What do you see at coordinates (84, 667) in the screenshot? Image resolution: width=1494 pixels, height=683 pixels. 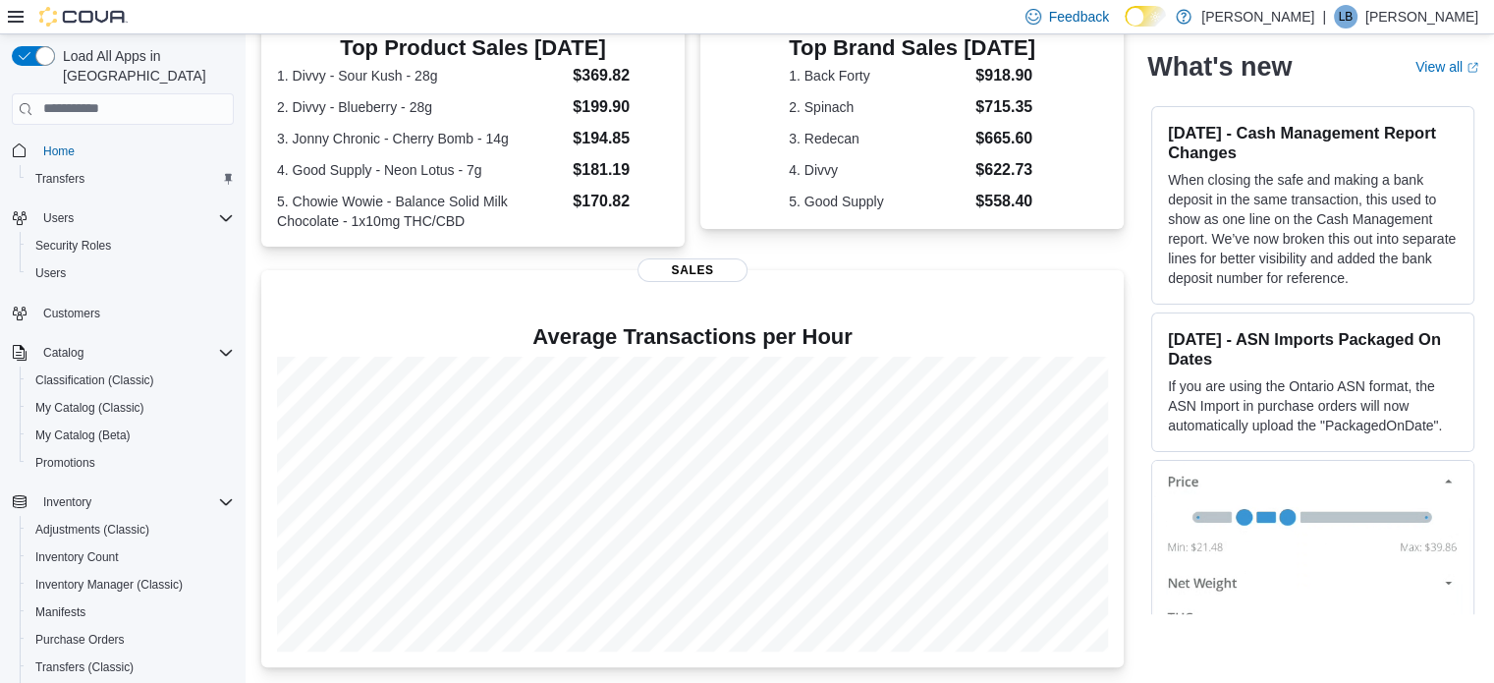 I see `a: Transfers (Classic)` at bounding box center [84, 667].